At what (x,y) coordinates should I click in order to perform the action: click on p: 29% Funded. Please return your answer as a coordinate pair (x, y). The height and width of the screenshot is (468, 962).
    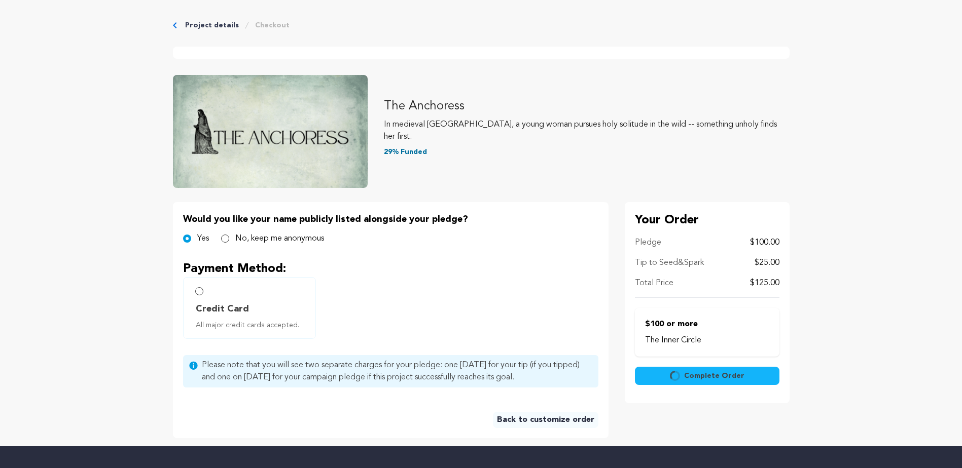
    Looking at the image, I should click on (587, 152).